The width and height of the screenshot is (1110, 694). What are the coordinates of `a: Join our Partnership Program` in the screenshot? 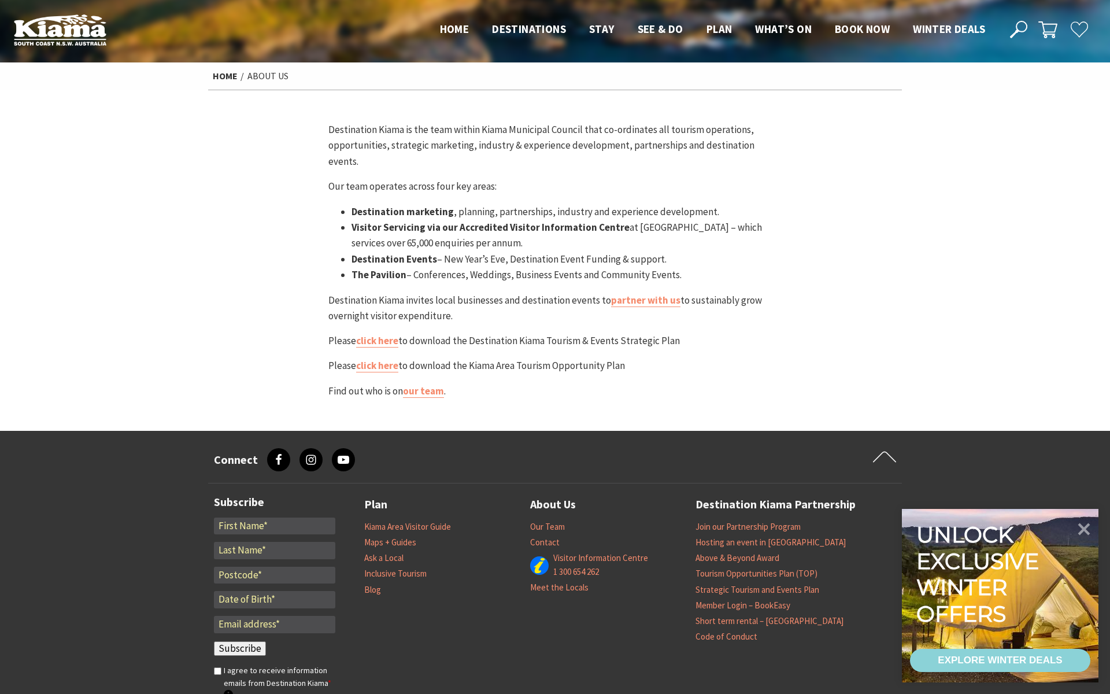 It's located at (748, 526).